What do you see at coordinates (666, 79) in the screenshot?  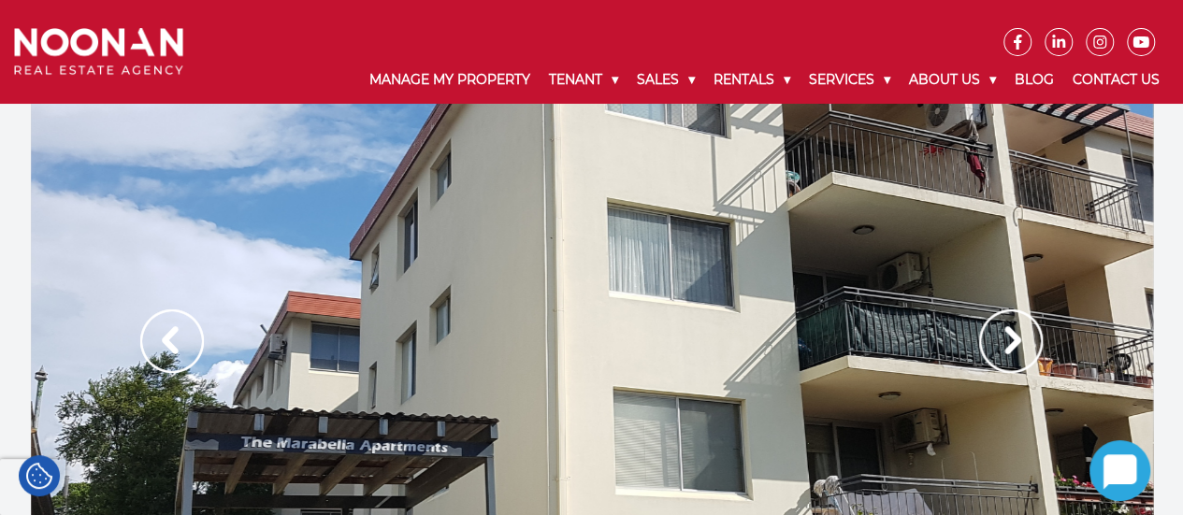 I see `a: Sales` at bounding box center [666, 79].